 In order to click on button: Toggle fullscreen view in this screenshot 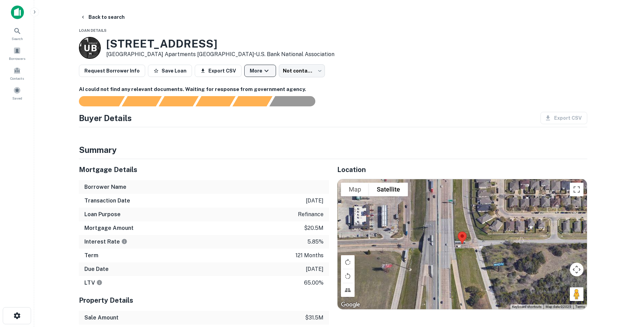, I will do `click(577, 189)`.